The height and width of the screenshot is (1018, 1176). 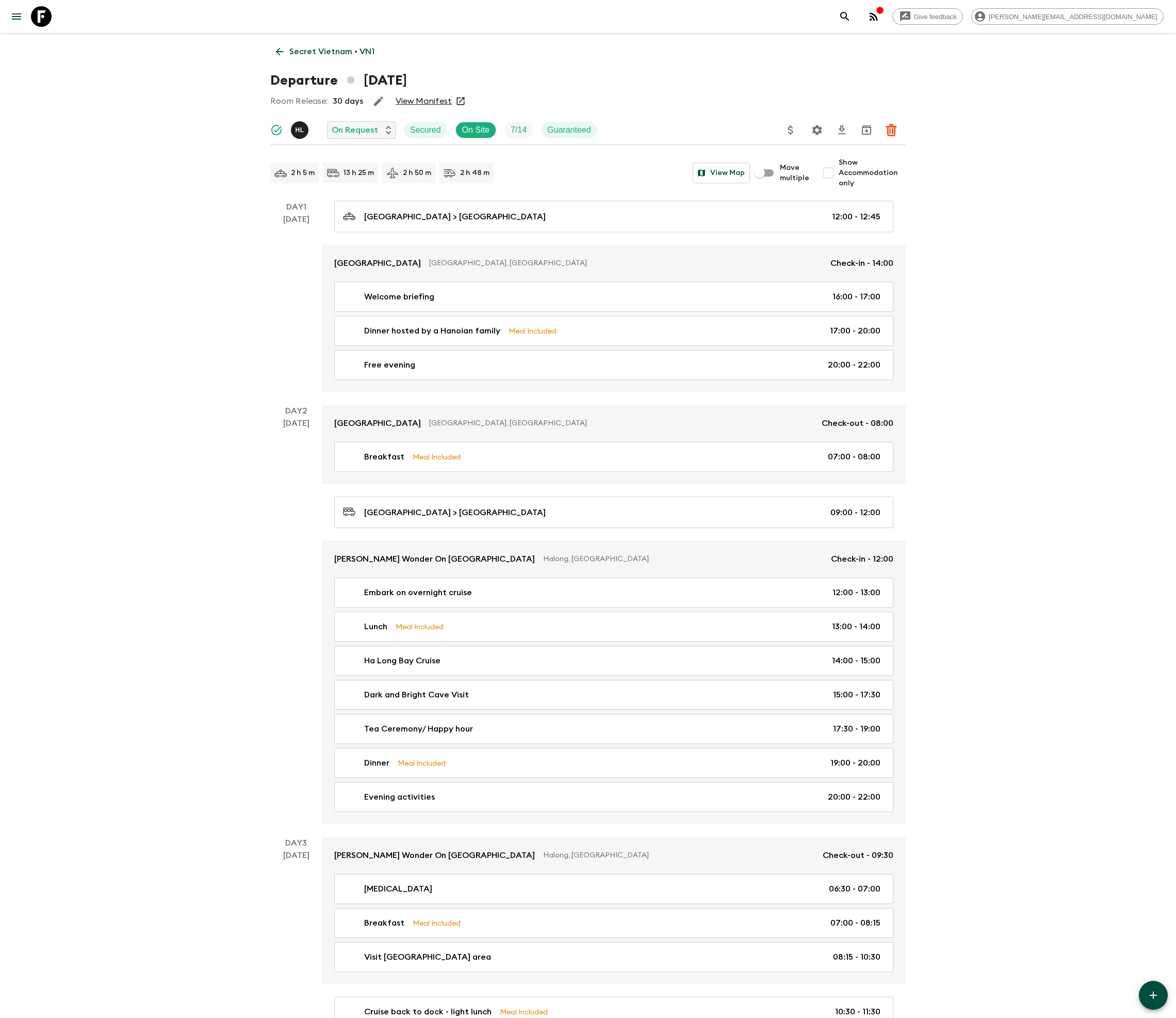 I want to click on p: 06:30 - 07:00, so click(x=855, y=889).